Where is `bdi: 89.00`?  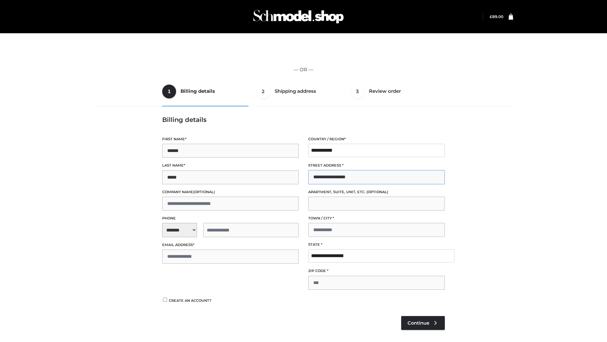
bdi: 89.00 is located at coordinates (497, 16).